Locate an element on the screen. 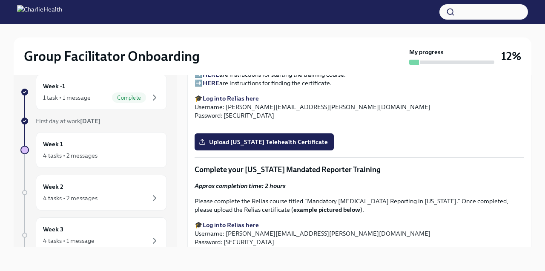 This screenshot has width=545, height=271. h6: Week 1 is located at coordinates (53, 144).